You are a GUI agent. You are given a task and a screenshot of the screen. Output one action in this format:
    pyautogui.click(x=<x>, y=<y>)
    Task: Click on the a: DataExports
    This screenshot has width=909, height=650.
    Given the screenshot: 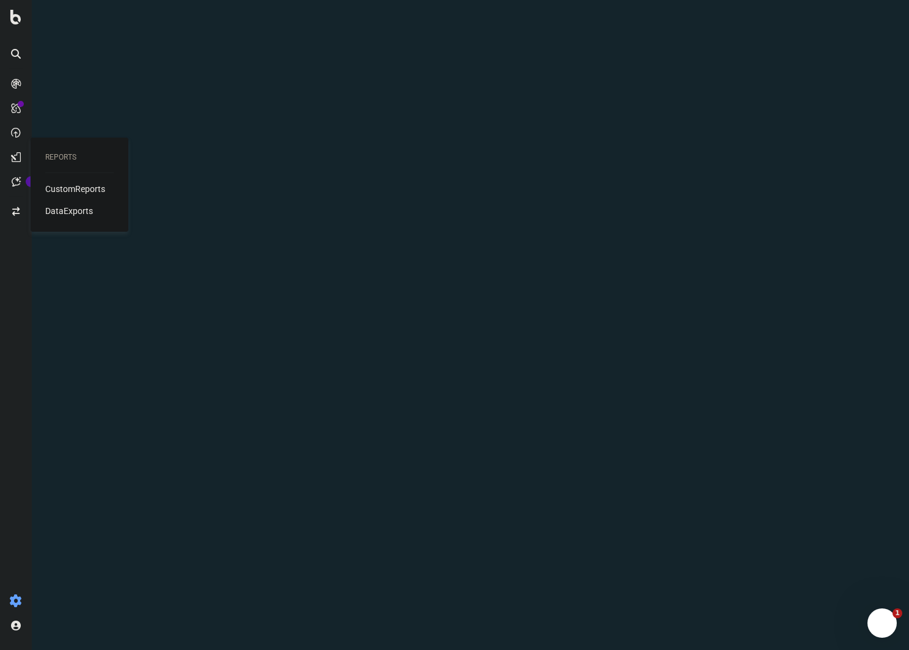 What is the action you would take?
    pyautogui.click(x=69, y=211)
    